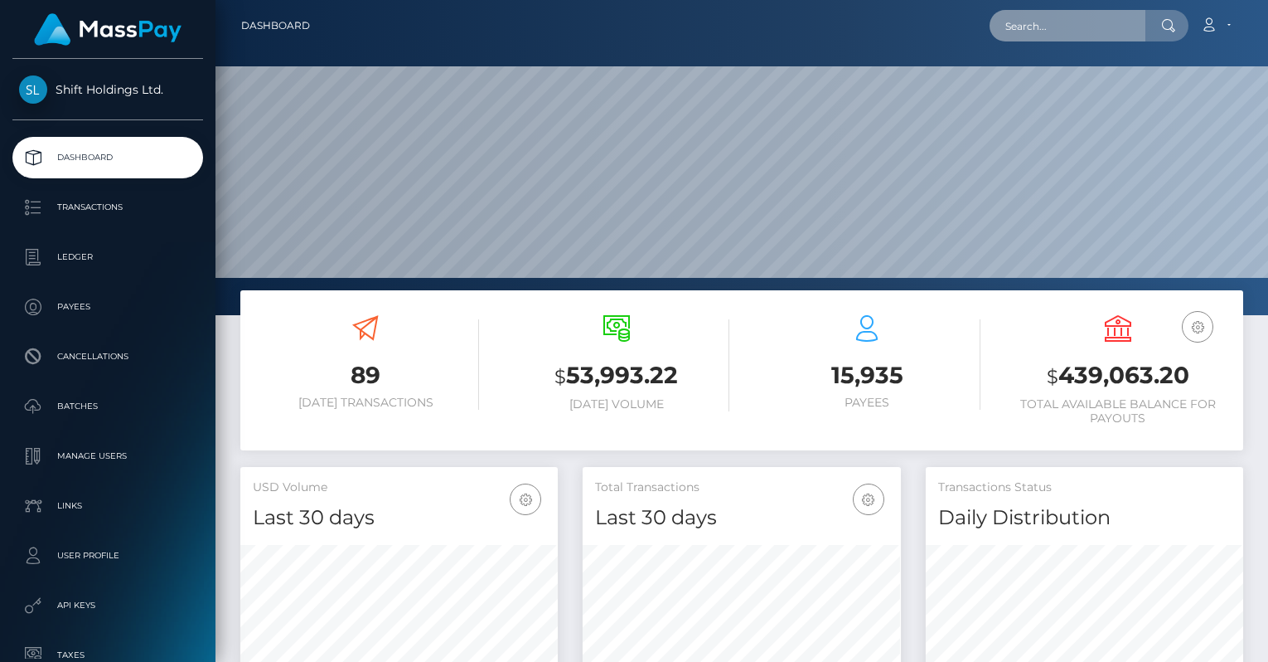  I want to click on p: Batches, so click(108, 406).